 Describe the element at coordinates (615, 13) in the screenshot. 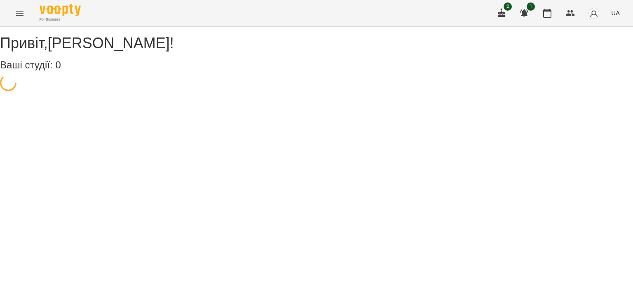

I see `button: UA` at that location.